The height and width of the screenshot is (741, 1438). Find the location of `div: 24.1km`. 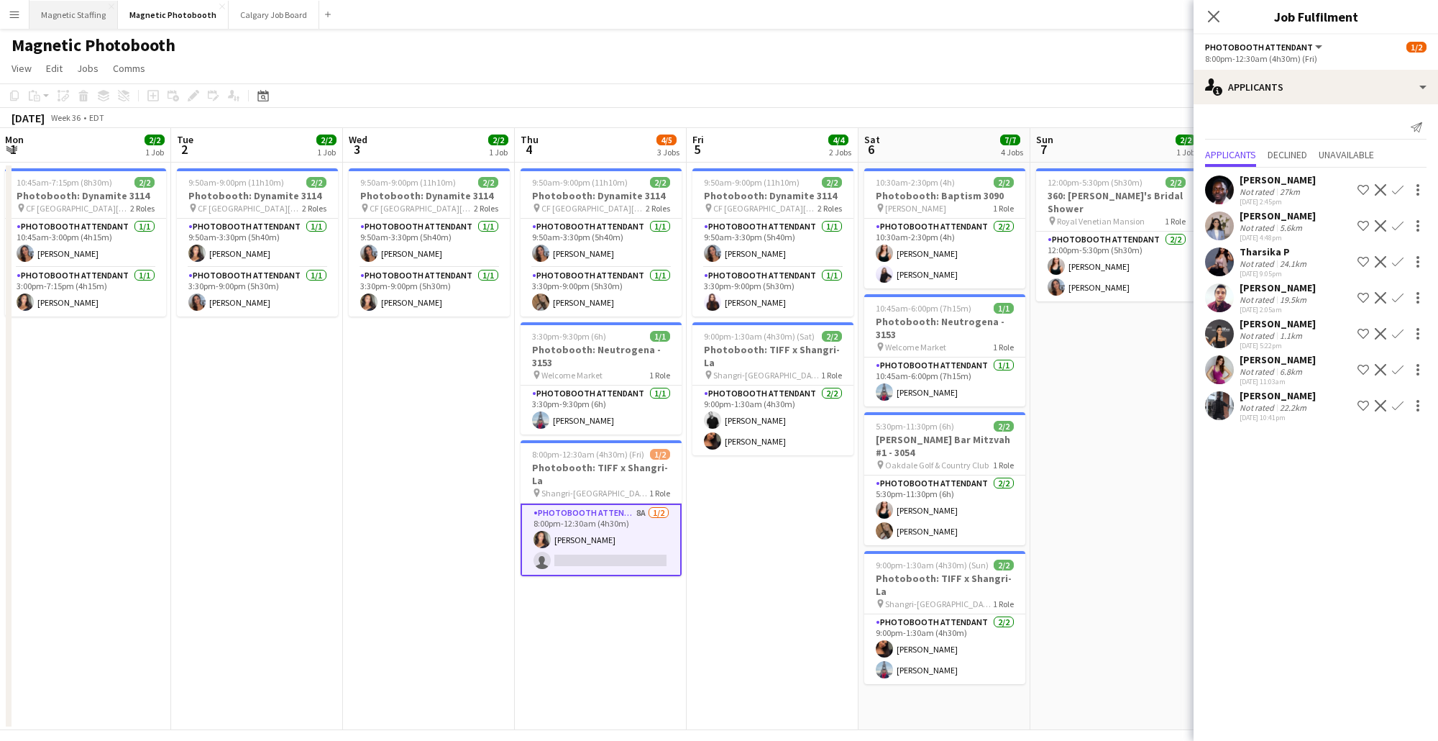

div: 24.1km is located at coordinates (1293, 263).